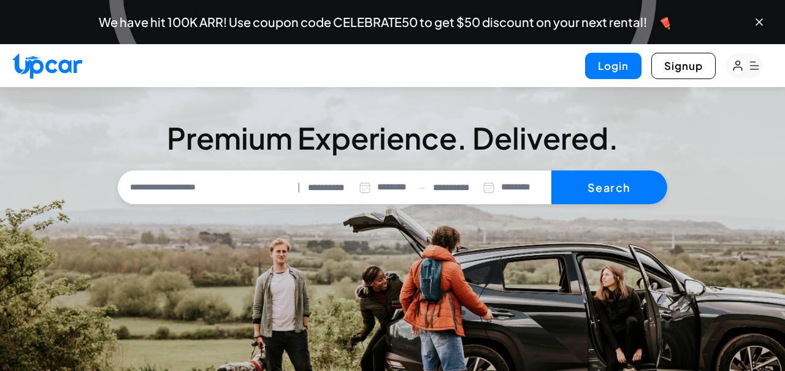  I want to click on button: Signup, so click(683, 66).